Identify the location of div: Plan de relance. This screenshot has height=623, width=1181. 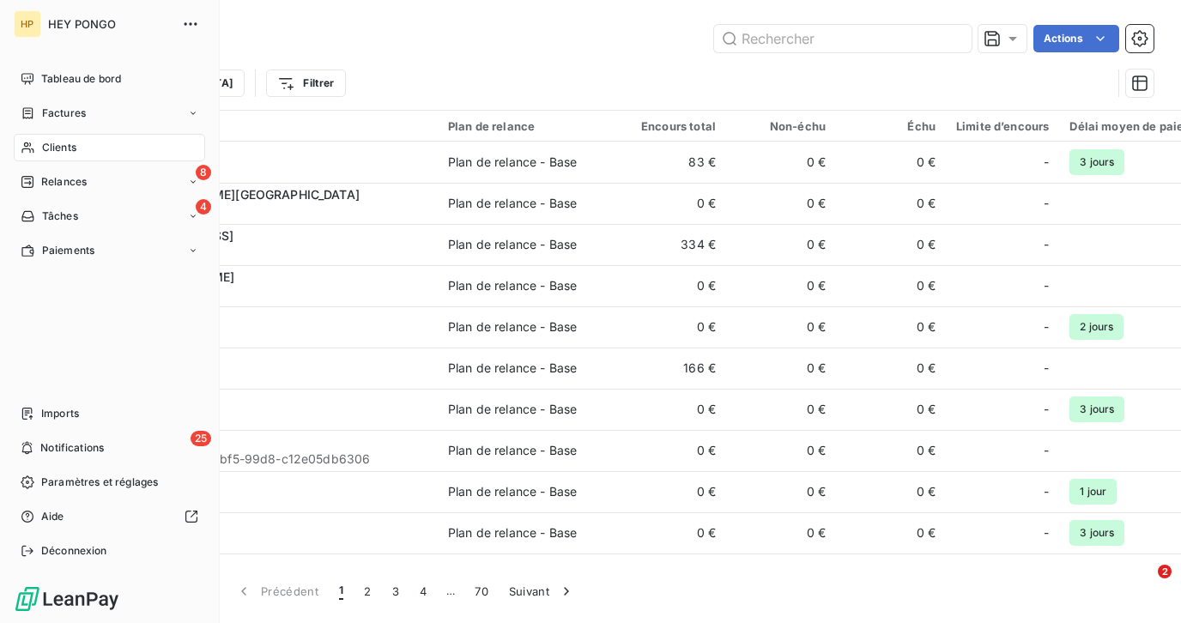
(527, 126).